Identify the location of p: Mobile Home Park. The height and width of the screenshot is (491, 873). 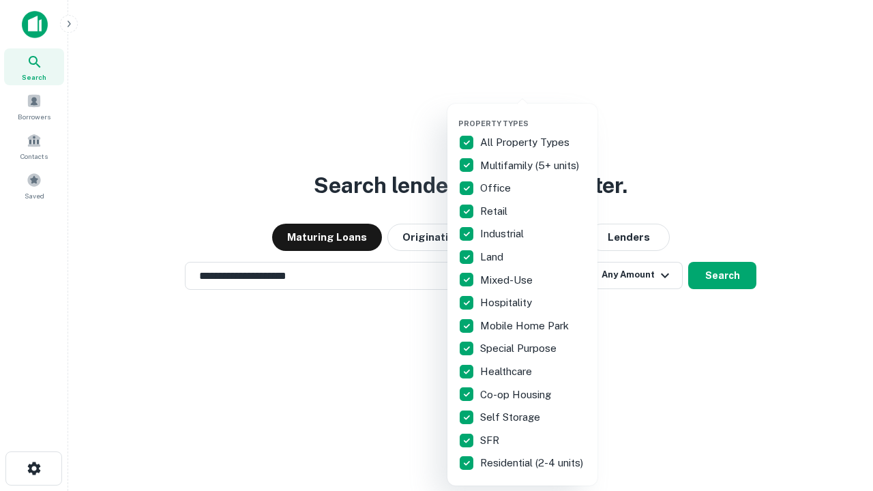
(526, 326).